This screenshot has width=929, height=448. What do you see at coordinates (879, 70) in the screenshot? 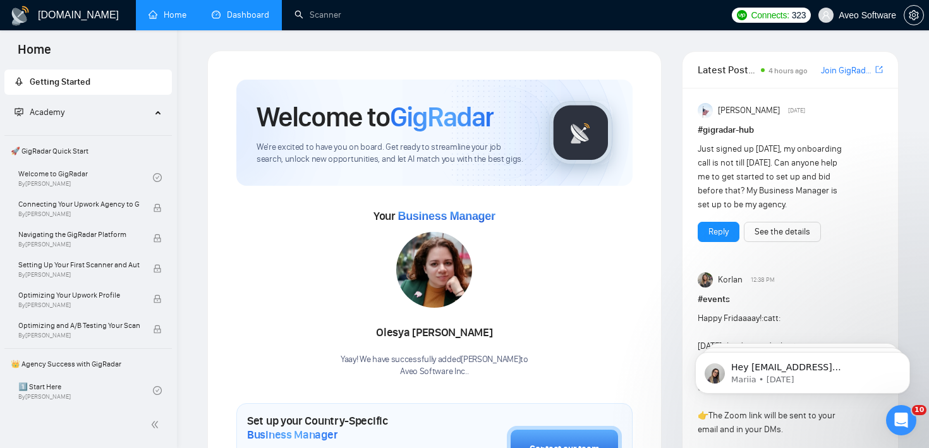
I see `span: export` at bounding box center [879, 70].